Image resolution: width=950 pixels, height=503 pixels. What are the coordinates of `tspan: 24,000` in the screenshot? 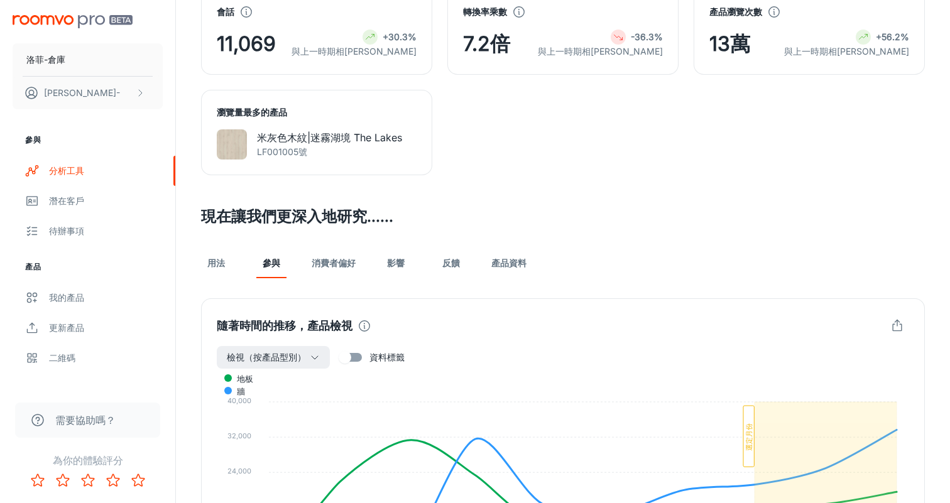 It's located at (239, 471).